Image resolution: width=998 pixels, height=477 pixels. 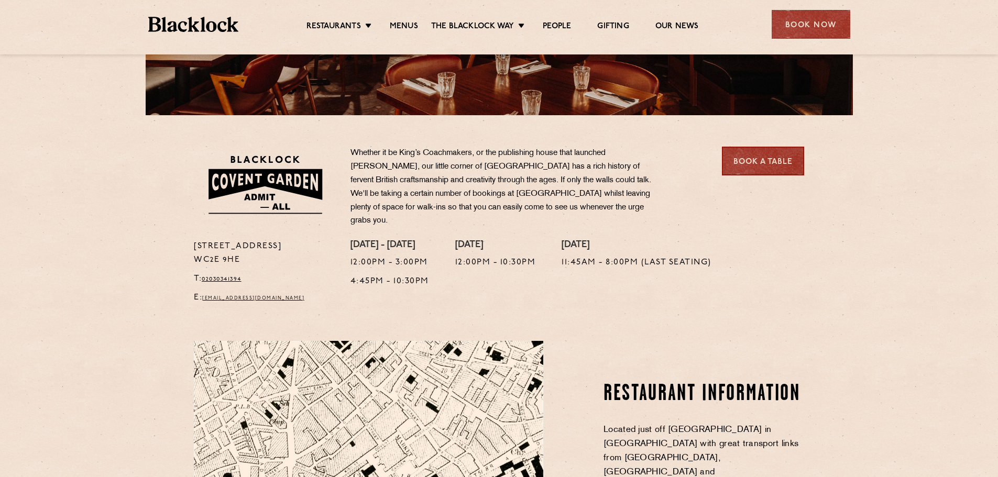 What do you see at coordinates (495, 263) in the screenshot?
I see `p: 12:00pm - 10:30pm` at bounding box center [495, 263].